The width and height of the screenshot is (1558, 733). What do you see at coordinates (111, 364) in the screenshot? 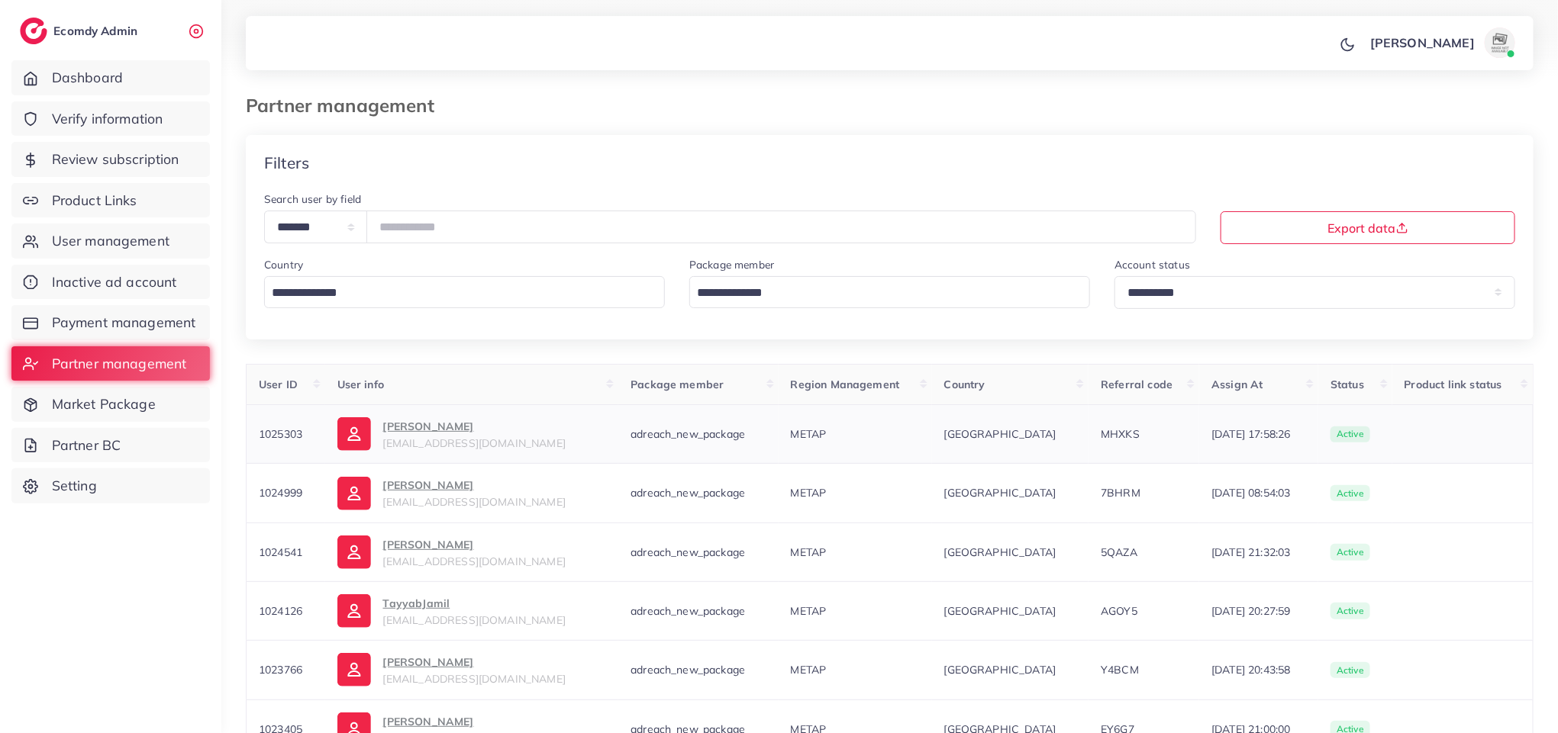
I see `a: Partner management` at bounding box center [111, 364].